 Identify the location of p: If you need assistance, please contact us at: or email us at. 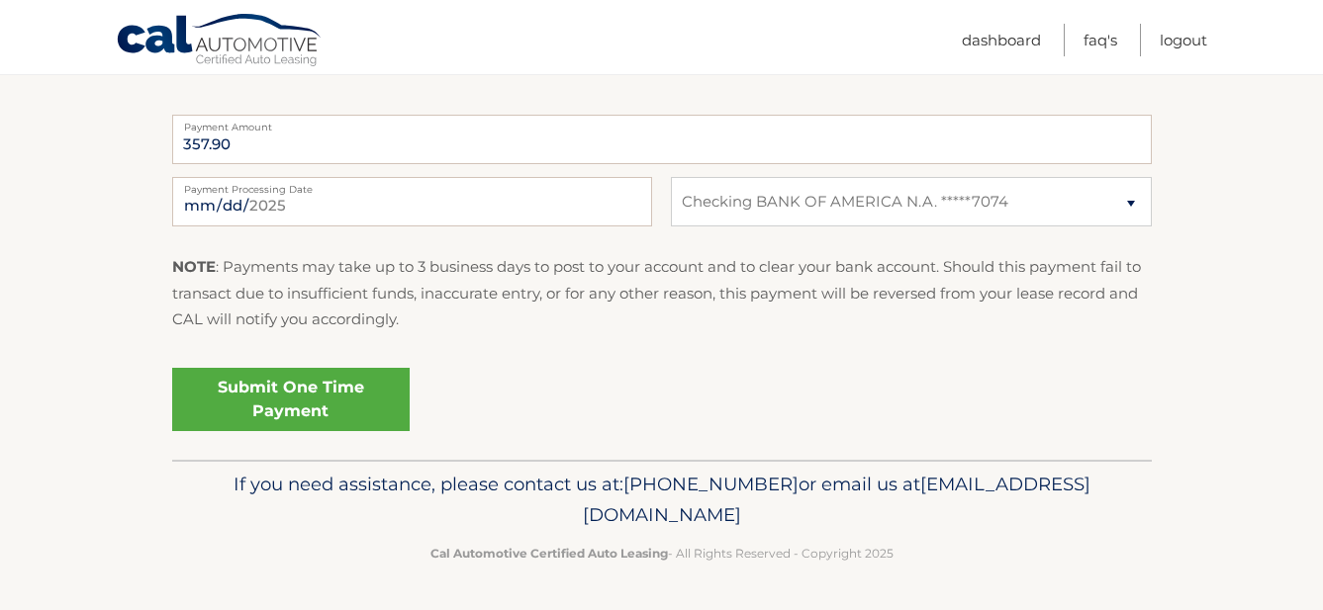
(662, 501).